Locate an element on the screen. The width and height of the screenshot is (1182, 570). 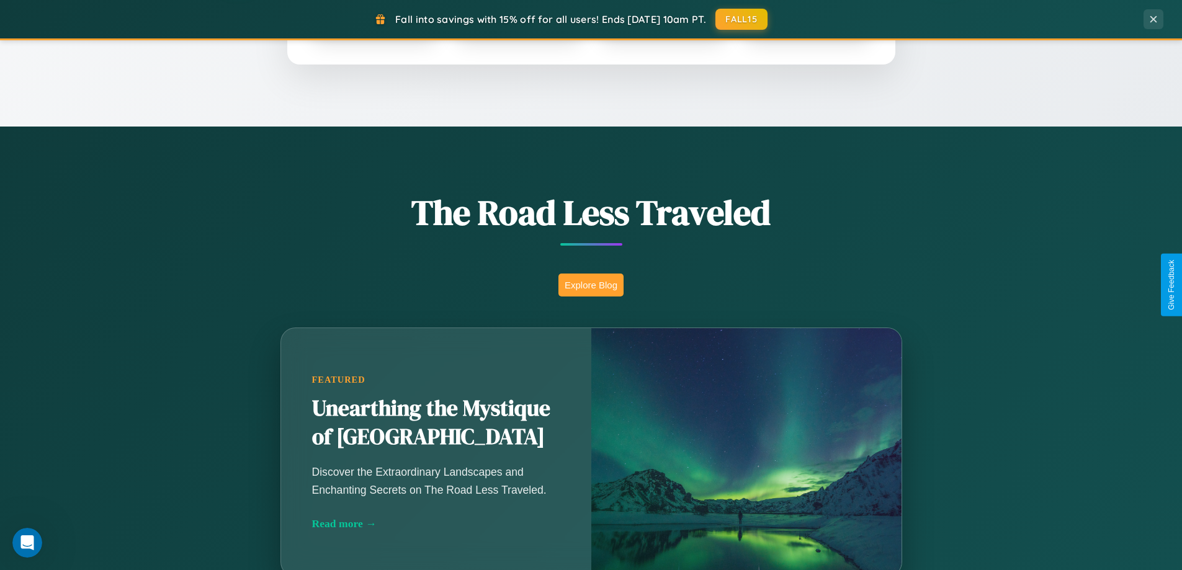
h1: The Road Less Traveled is located at coordinates (591, 212).